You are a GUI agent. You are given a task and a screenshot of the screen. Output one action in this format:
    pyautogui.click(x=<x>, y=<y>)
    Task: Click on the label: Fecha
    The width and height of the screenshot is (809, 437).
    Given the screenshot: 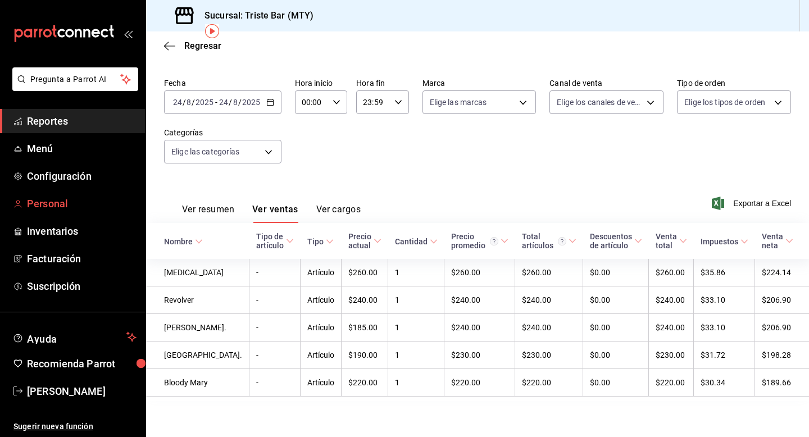 What is the action you would take?
    pyautogui.click(x=223, y=83)
    